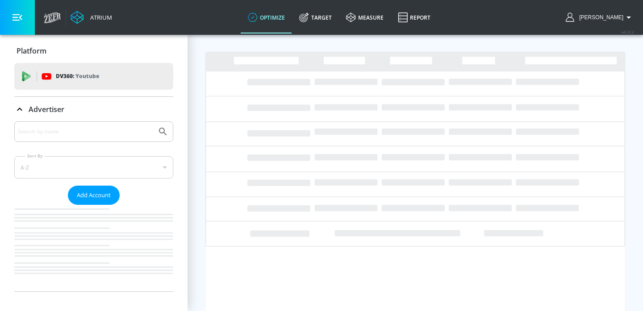  Describe the element at coordinates (31, 51) in the screenshot. I see `p: Platform` at that location.